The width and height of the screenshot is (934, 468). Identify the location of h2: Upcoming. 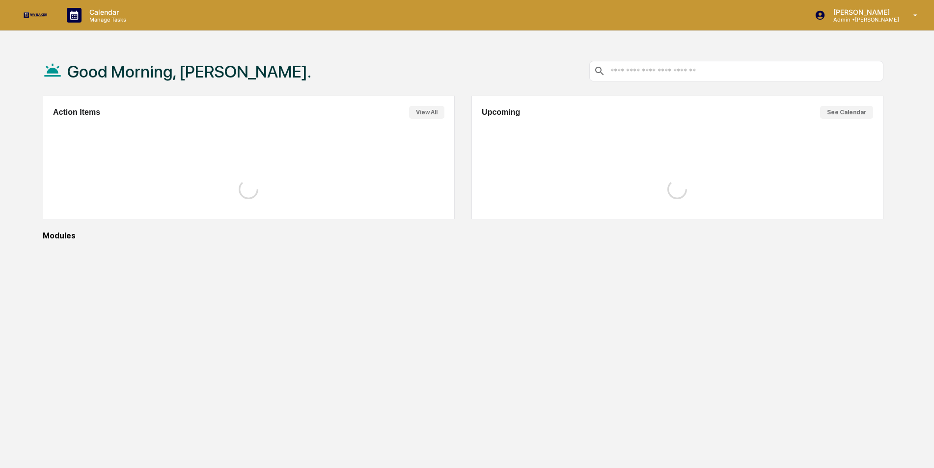
(501, 112).